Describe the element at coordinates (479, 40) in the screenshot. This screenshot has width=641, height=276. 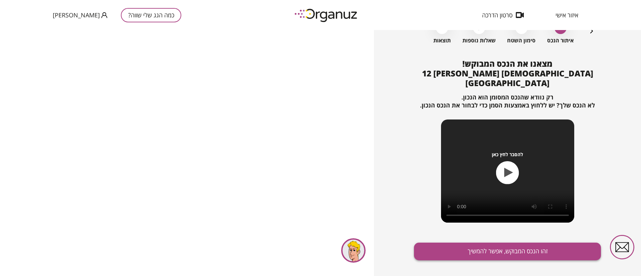
I see `span: שאלות נוספות` at that location.